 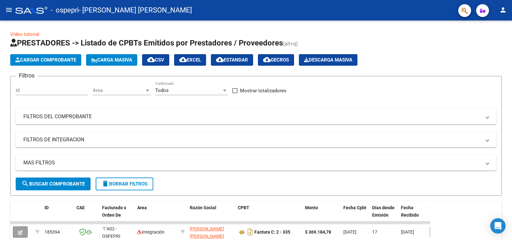 What do you see at coordinates (328, 60) in the screenshot?
I see `app-download-masive: Descarga masiva de comprobantes (adjuntos)` at bounding box center [328, 60].